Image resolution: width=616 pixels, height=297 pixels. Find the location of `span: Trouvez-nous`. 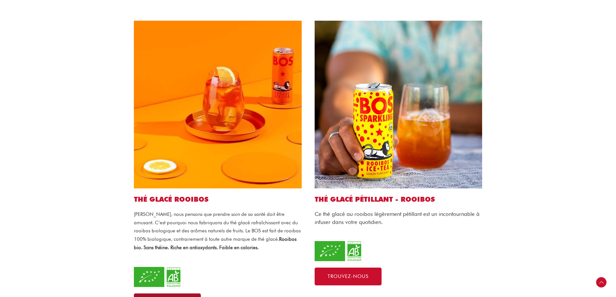

span: Trouvez-nous is located at coordinates (348, 276).